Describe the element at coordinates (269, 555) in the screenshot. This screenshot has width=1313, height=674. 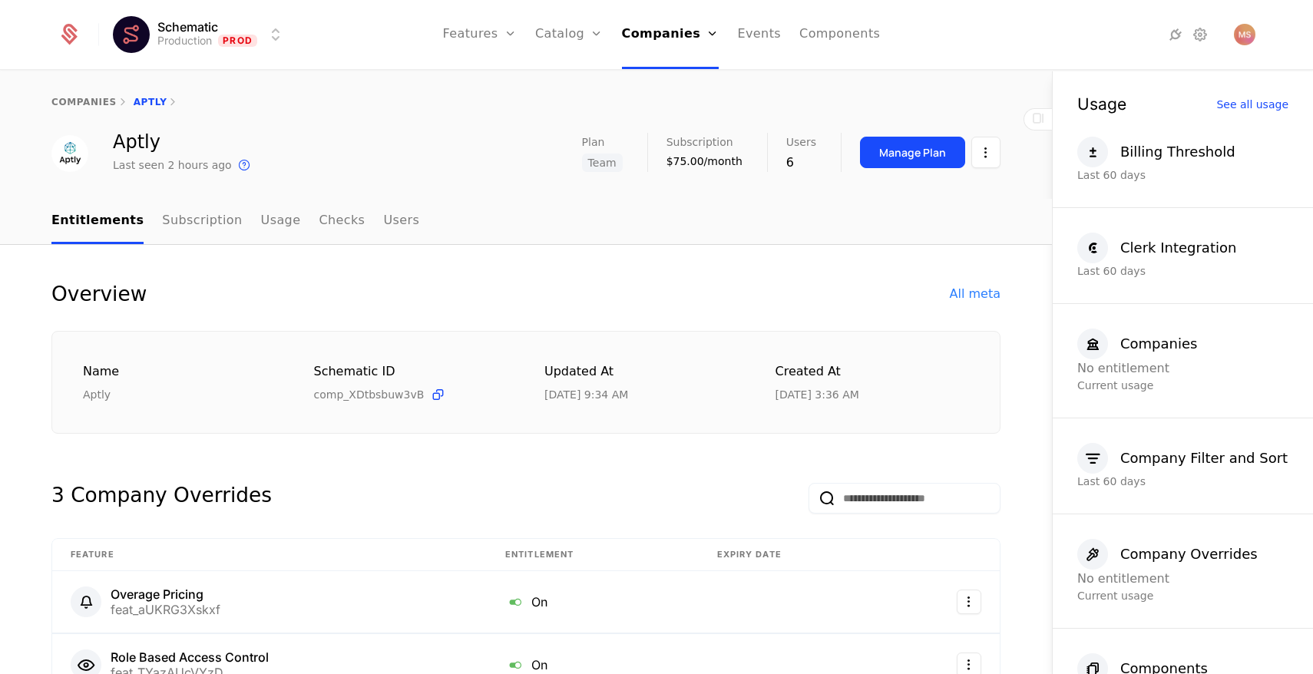
I see `th: Feature` at that location.